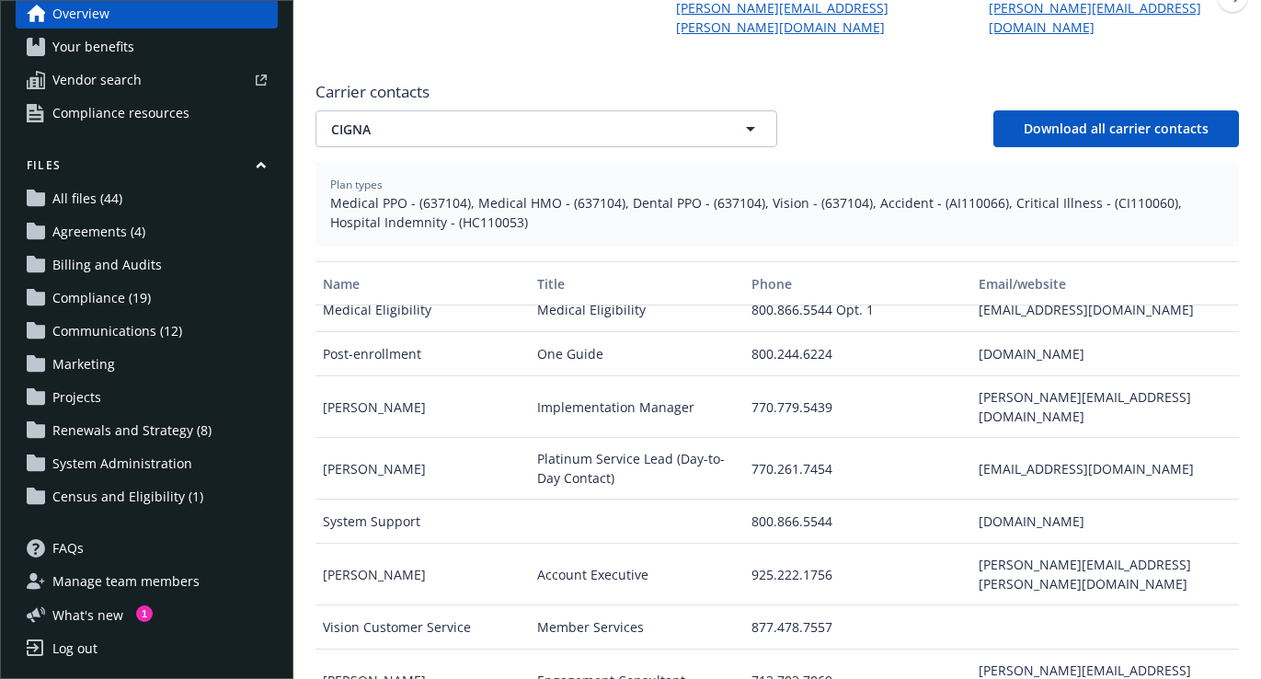 Image resolution: width=1261 pixels, height=679 pixels. Describe the element at coordinates (146, 548) in the screenshot. I see `a: FAQs` at that location.